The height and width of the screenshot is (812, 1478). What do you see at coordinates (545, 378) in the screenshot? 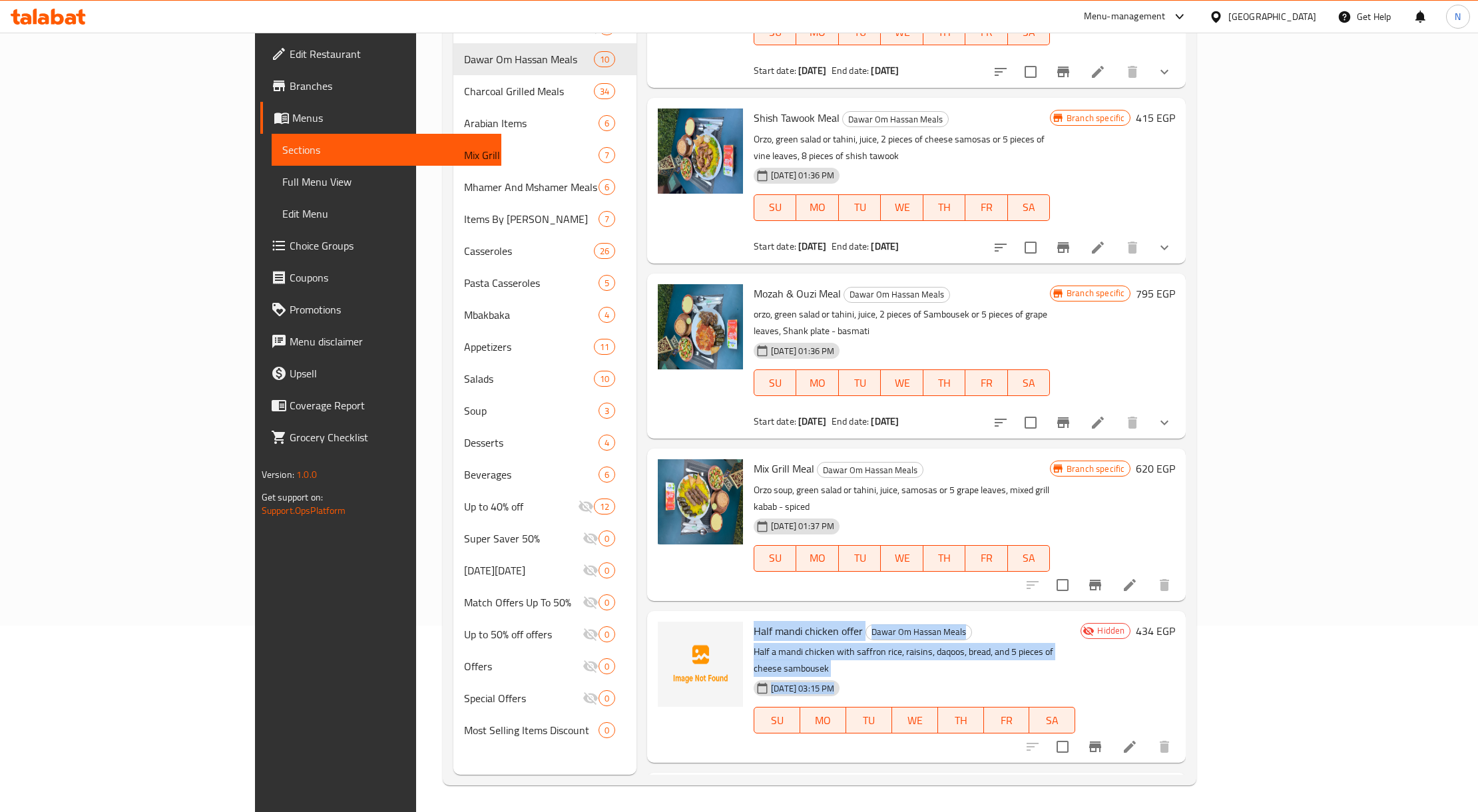
I see `div: Salads10` at bounding box center [545, 378].